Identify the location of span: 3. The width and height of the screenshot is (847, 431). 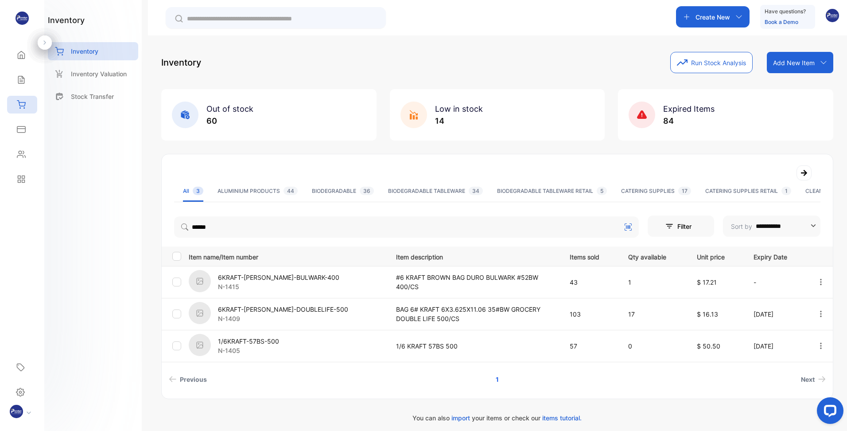
(198, 190).